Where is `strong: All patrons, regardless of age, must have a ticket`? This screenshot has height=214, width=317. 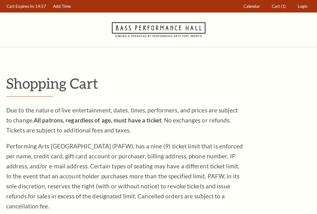
strong: All patrons, regardless of age, must have a ticket is located at coordinates (98, 120).